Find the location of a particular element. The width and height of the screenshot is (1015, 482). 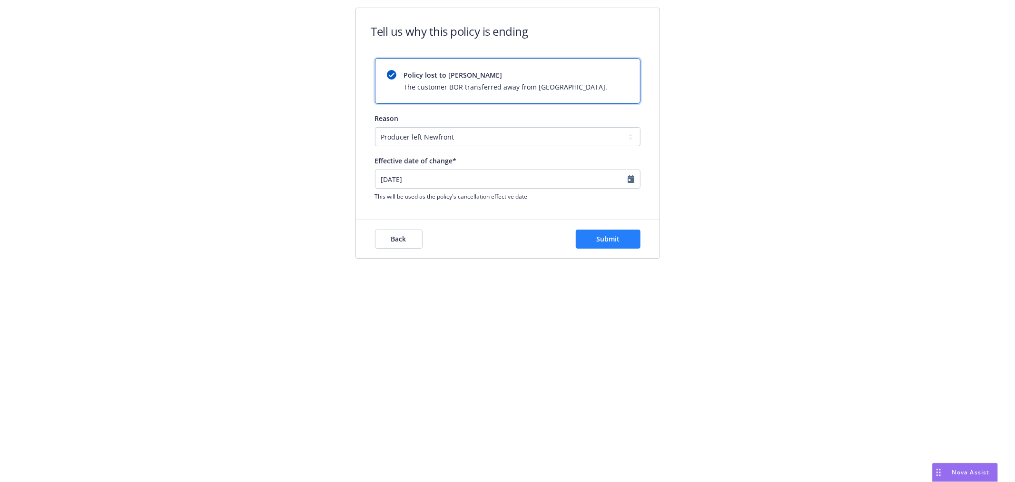

button: Submit is located at coordinates (608, 239).